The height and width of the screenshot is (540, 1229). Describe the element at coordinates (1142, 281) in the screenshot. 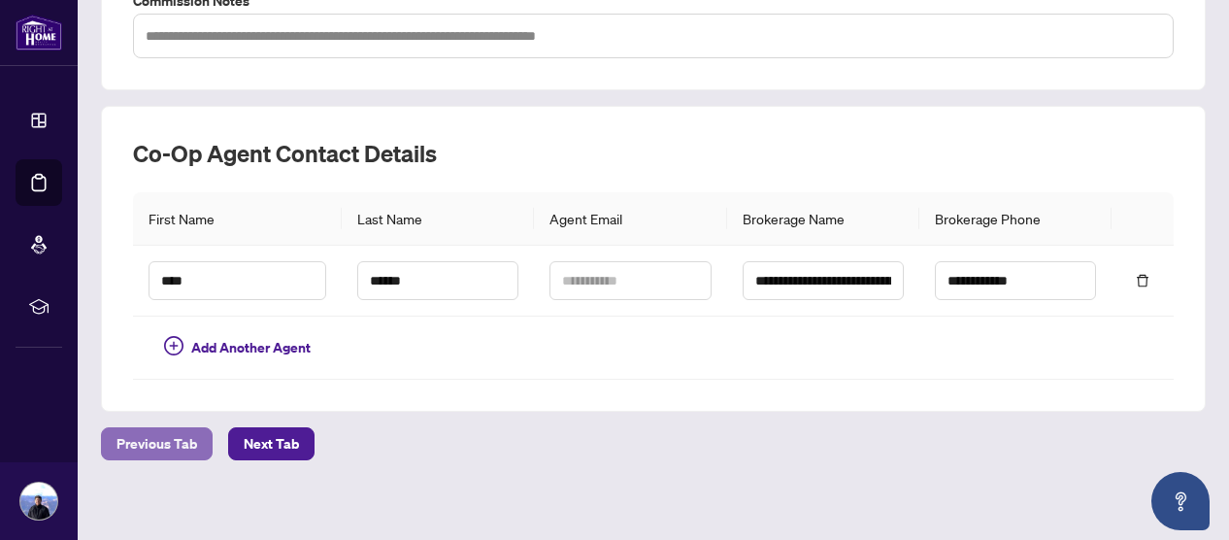

I see `span: delete` at that location.